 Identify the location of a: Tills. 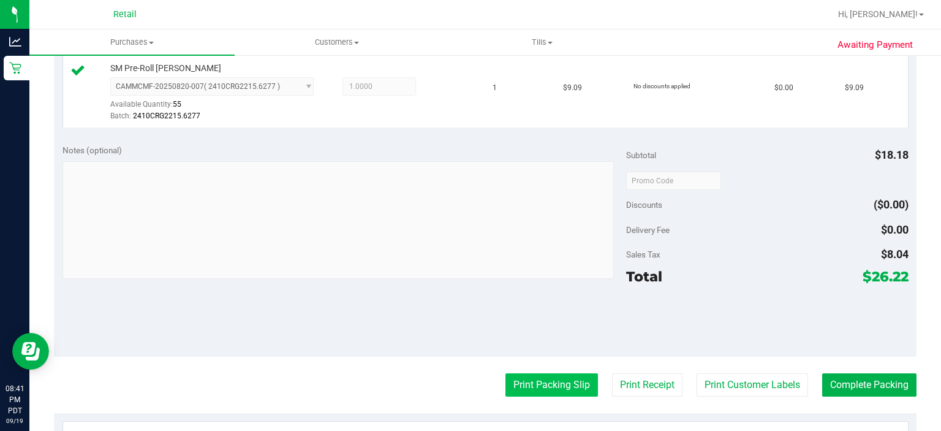
(542, 42).